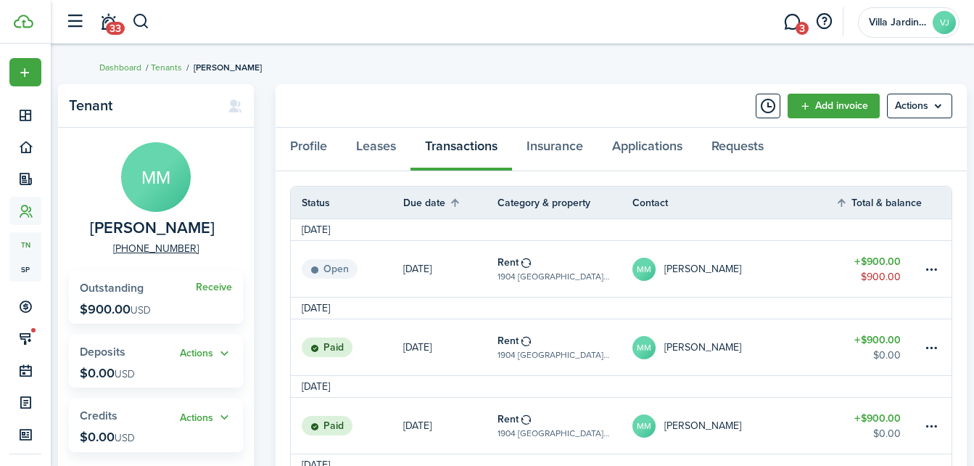 The height and width of the screenshot is (466, 974). What do you see at coordinates (214, 287) in the screenshot?
I see `widget-stats-action: Receive` at bounding box center [214, 287].